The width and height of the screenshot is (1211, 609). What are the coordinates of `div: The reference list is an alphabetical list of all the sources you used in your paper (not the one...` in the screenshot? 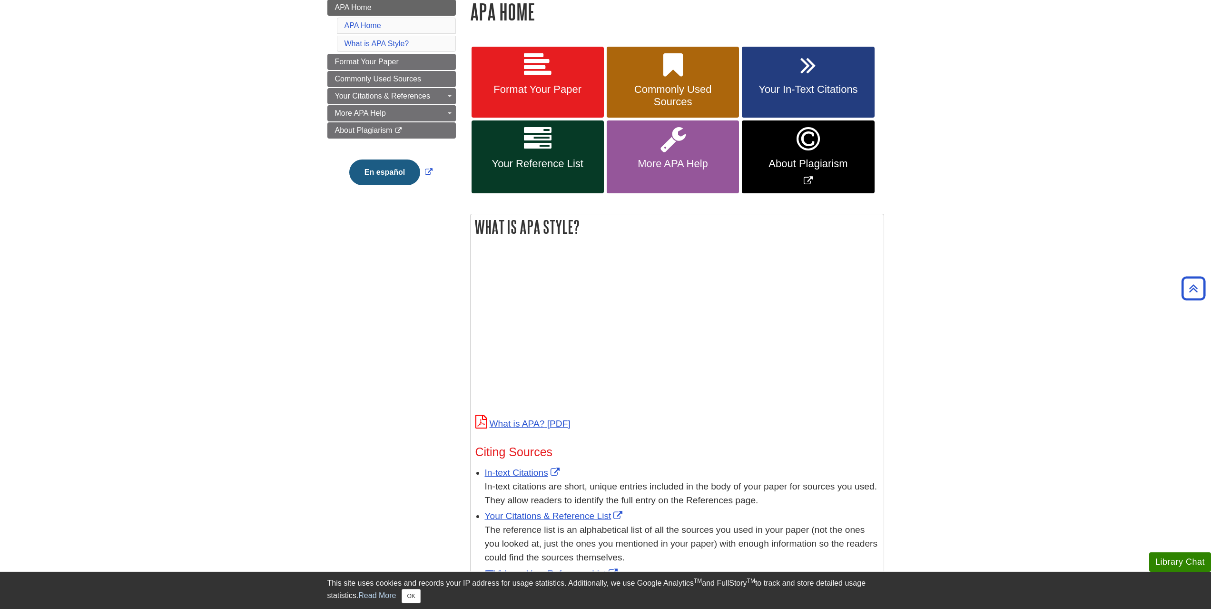 It's located at (682, 543).